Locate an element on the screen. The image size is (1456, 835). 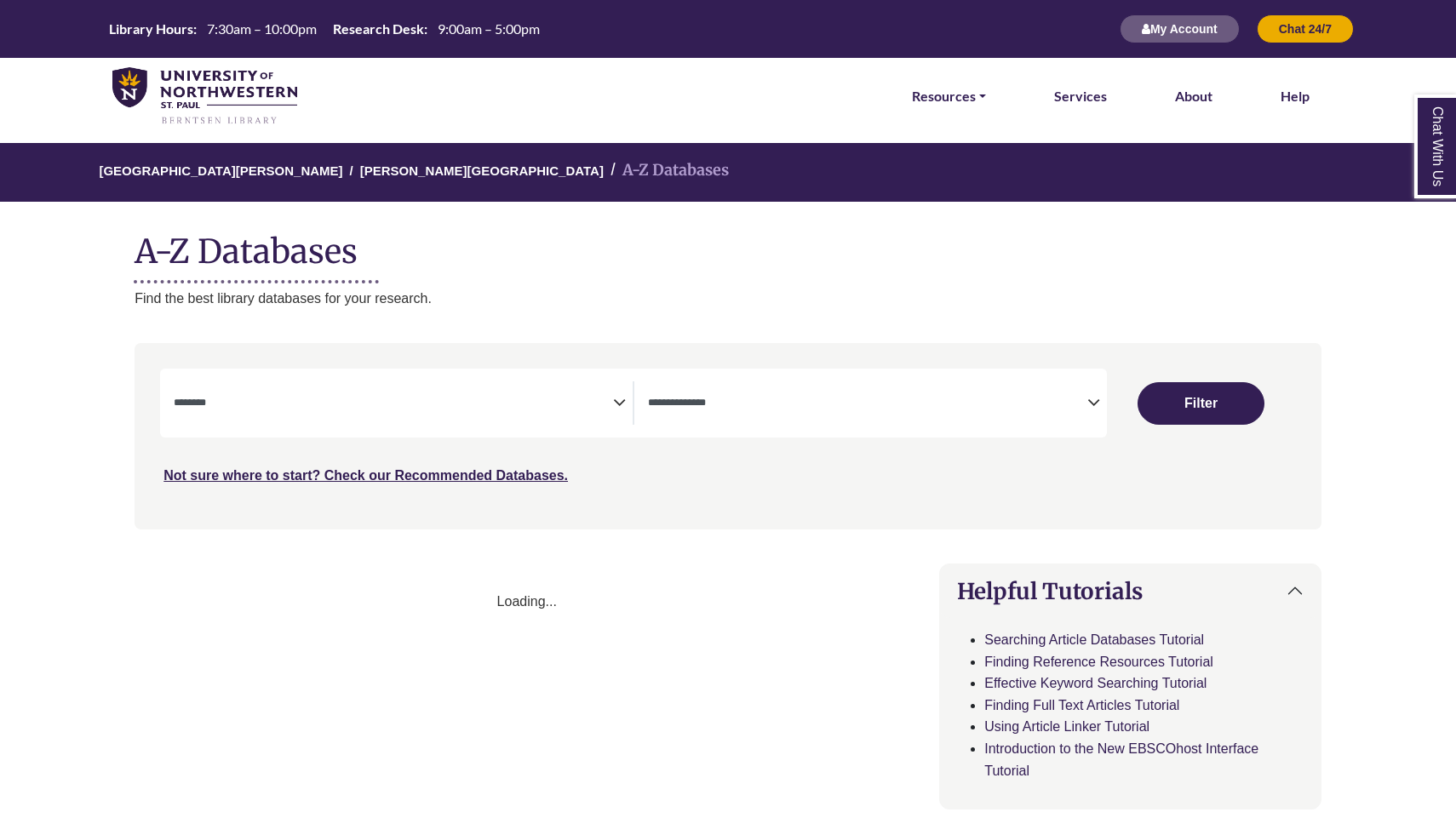
button: My Account is located at coordinates (1179, 29).